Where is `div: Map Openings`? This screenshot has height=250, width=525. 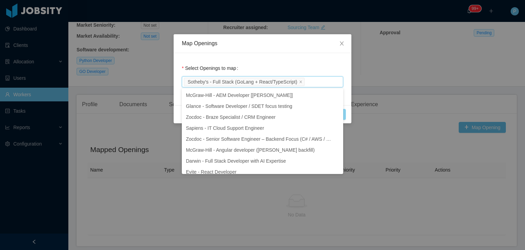 div: Map Openings is located at coordinates (263, 43).